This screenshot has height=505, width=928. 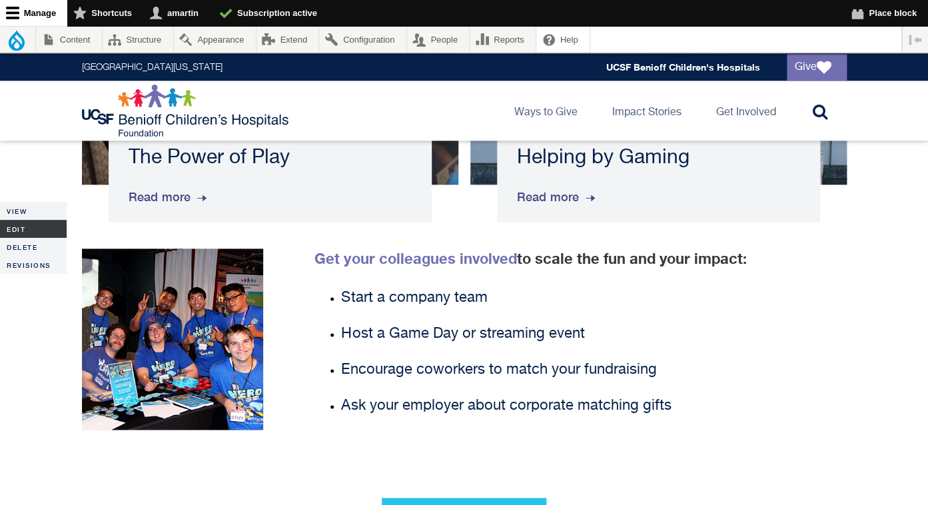 I want to click on a: Extend, so click(x=288, y=39).